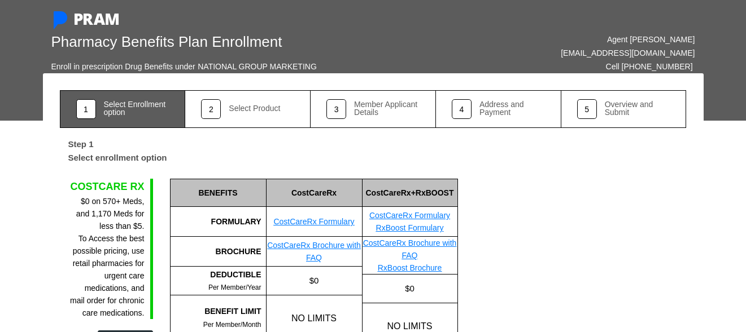 The image size is (746, 332). What do you see at coordinates (208, 42) in the screenshot?
I see `h1: Pharmacy Benefits Plan Enrollment` at bounding box center [208, 42].